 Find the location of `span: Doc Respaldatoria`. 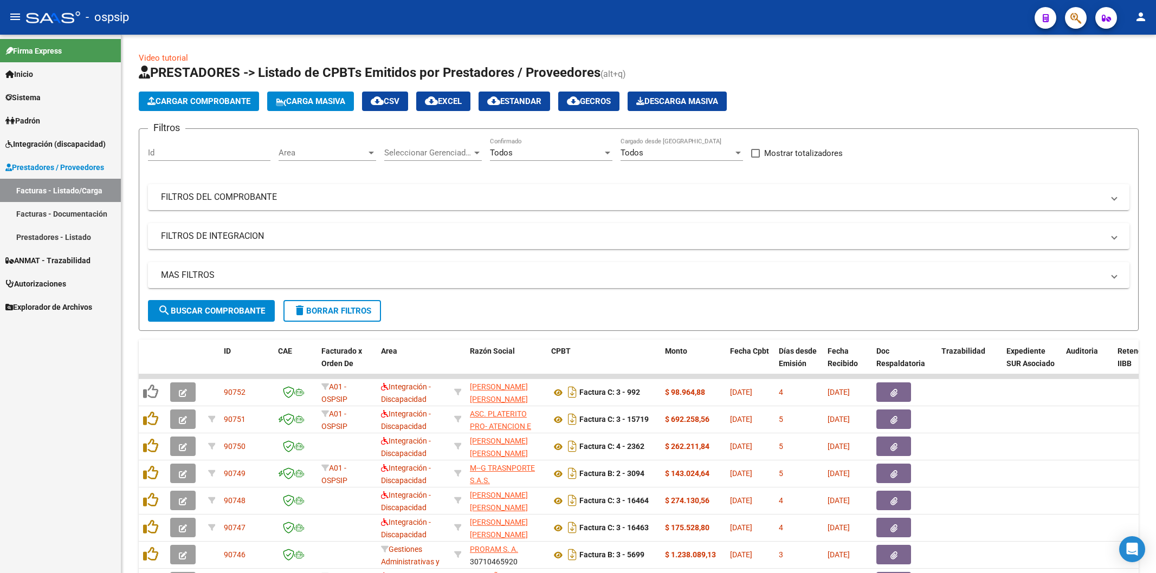

span: Doc Respaldatoria is located at coordinates (900, 357).